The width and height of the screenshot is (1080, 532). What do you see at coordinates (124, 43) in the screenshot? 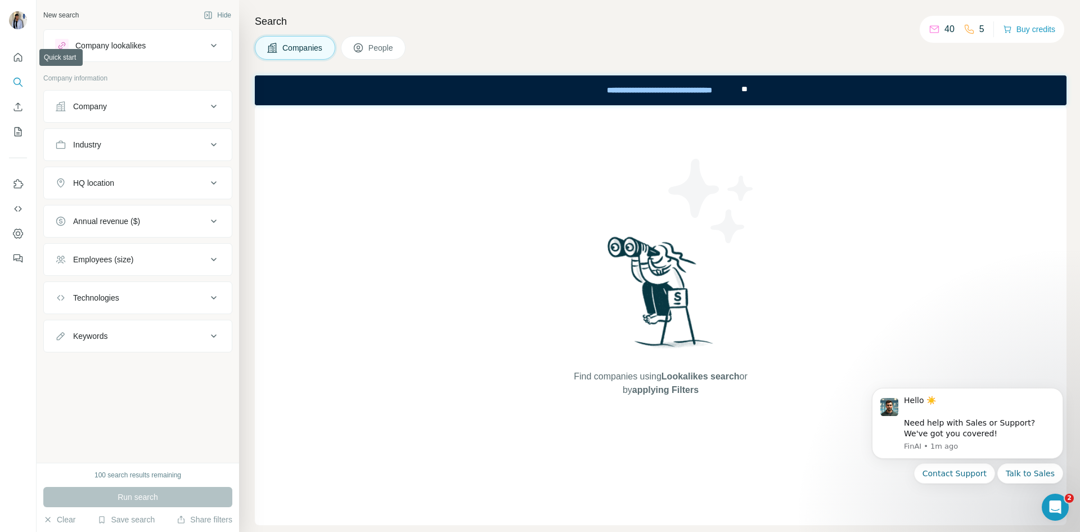
I see `div: Message content` at bounding box center [124, 43].